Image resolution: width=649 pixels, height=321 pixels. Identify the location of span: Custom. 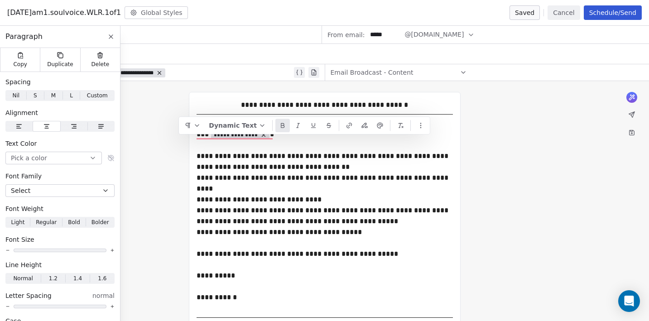
(97, 95).